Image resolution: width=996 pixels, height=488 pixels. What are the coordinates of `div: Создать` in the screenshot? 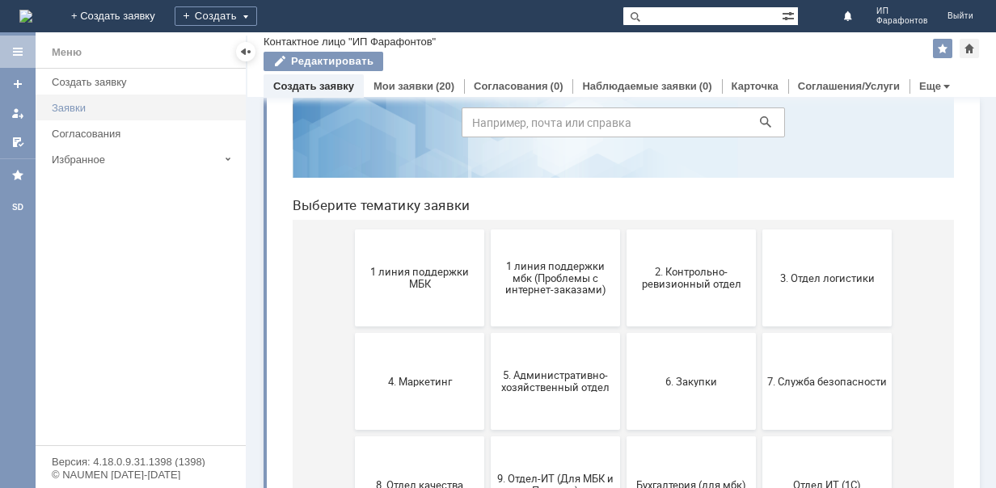 It's located at (216, 16).